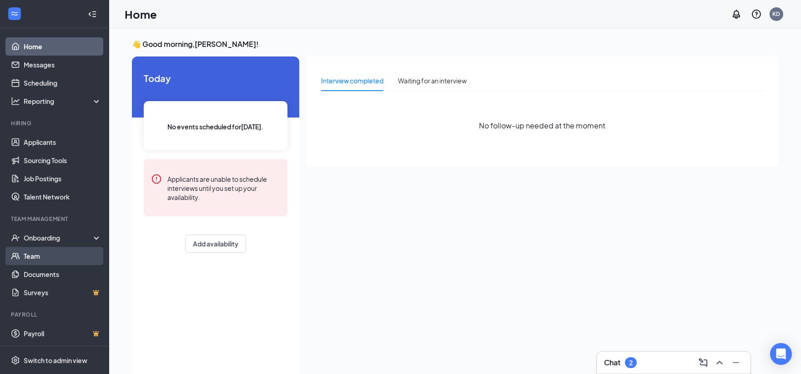  Describe the element at coordinates (631, 362) in the screenshot. I see `div: 2` at that location.